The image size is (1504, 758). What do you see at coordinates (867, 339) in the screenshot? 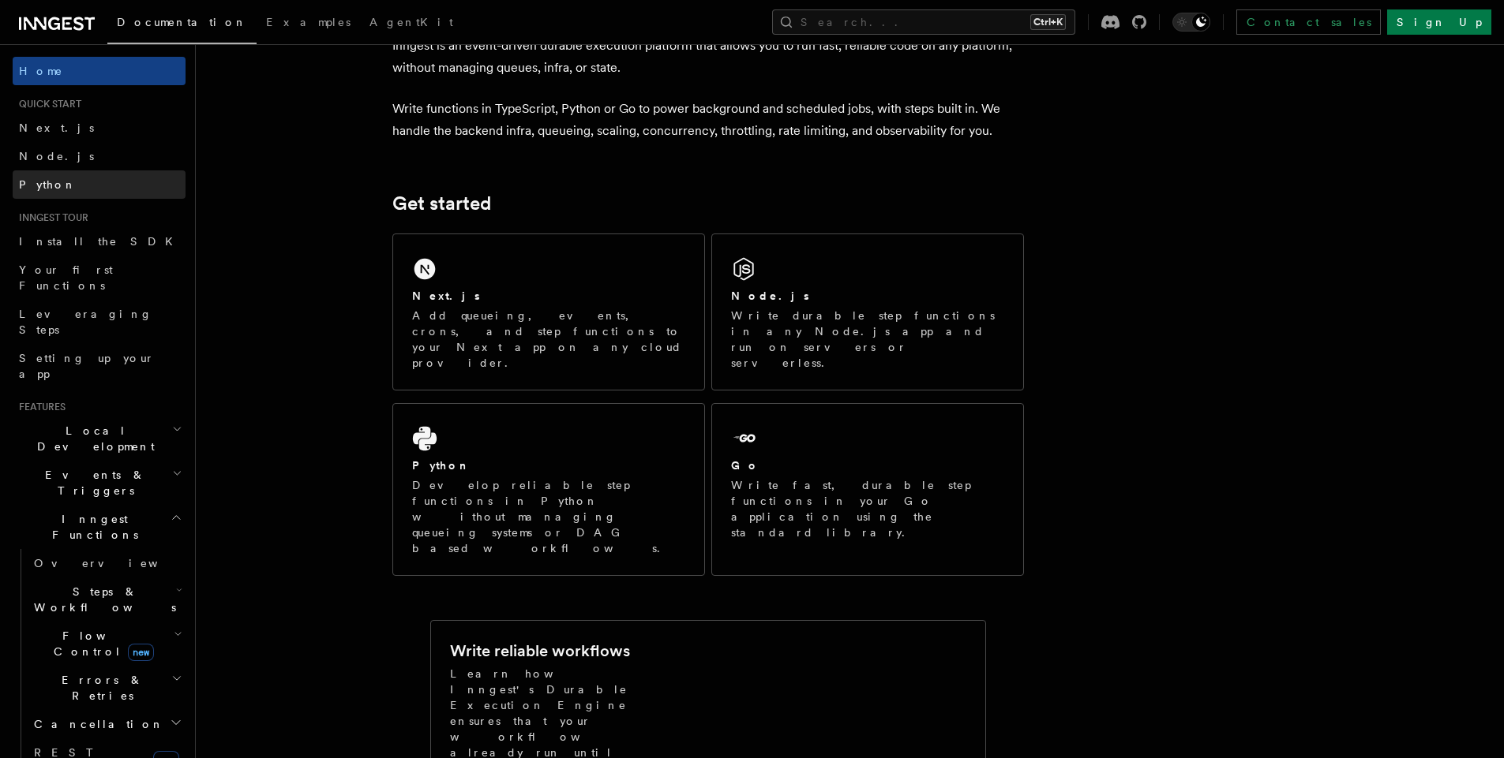
I see `p: Write durable step functions in any Node.js app and run on servers or serverless.` at bounding box center [867, 339].